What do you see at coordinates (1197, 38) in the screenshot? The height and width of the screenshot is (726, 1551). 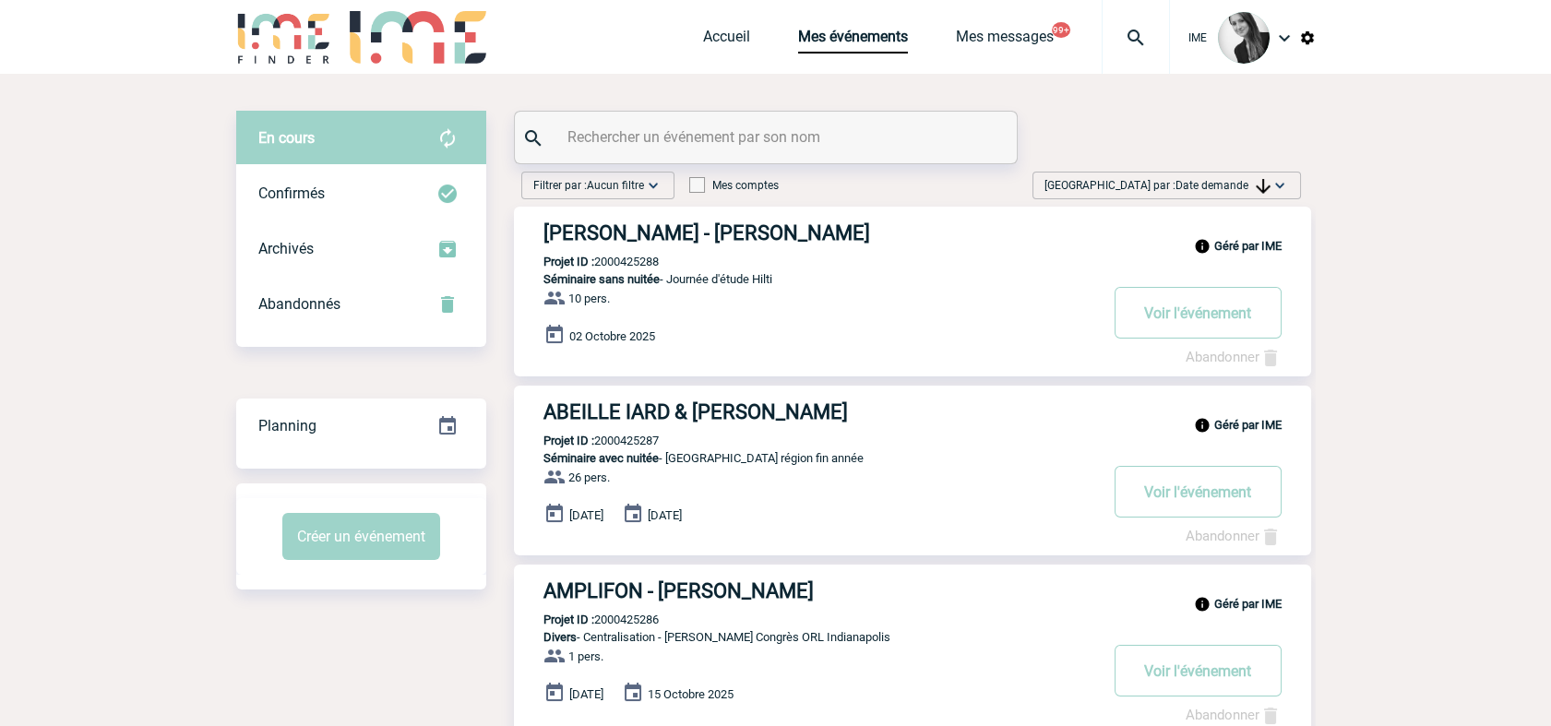 I see `span: IME` at bounding box center [1197, 38].